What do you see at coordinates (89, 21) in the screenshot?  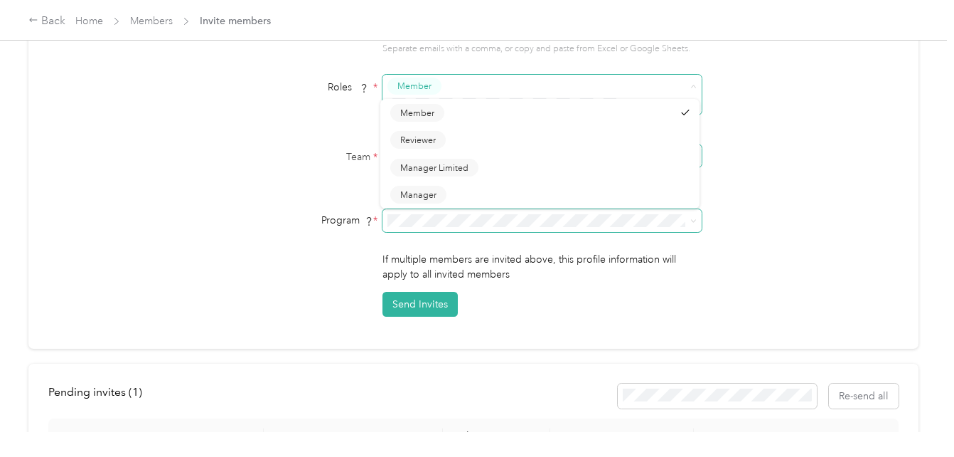 I see `a: Home` at bounding box center [89, 21].